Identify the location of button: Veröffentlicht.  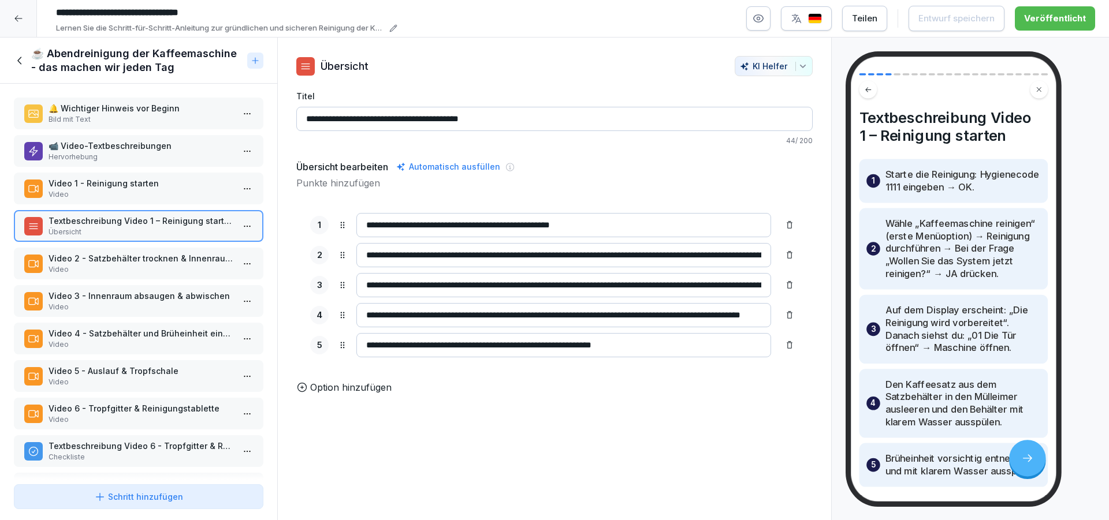
(1054, 18).